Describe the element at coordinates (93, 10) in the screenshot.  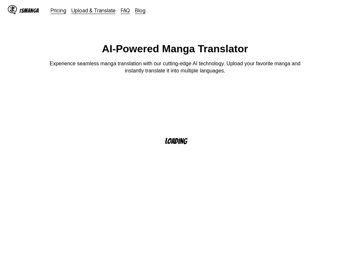
I see `a: Upload & Translate` at that location.